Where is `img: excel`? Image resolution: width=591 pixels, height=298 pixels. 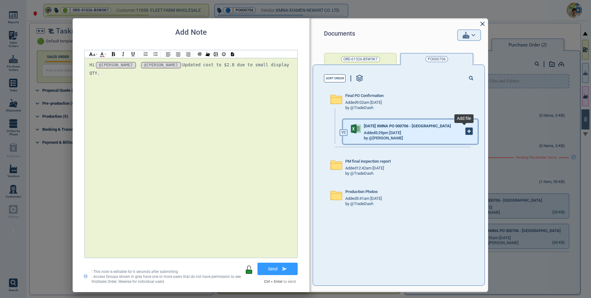
img: excel is located at coordinates (356, 129).